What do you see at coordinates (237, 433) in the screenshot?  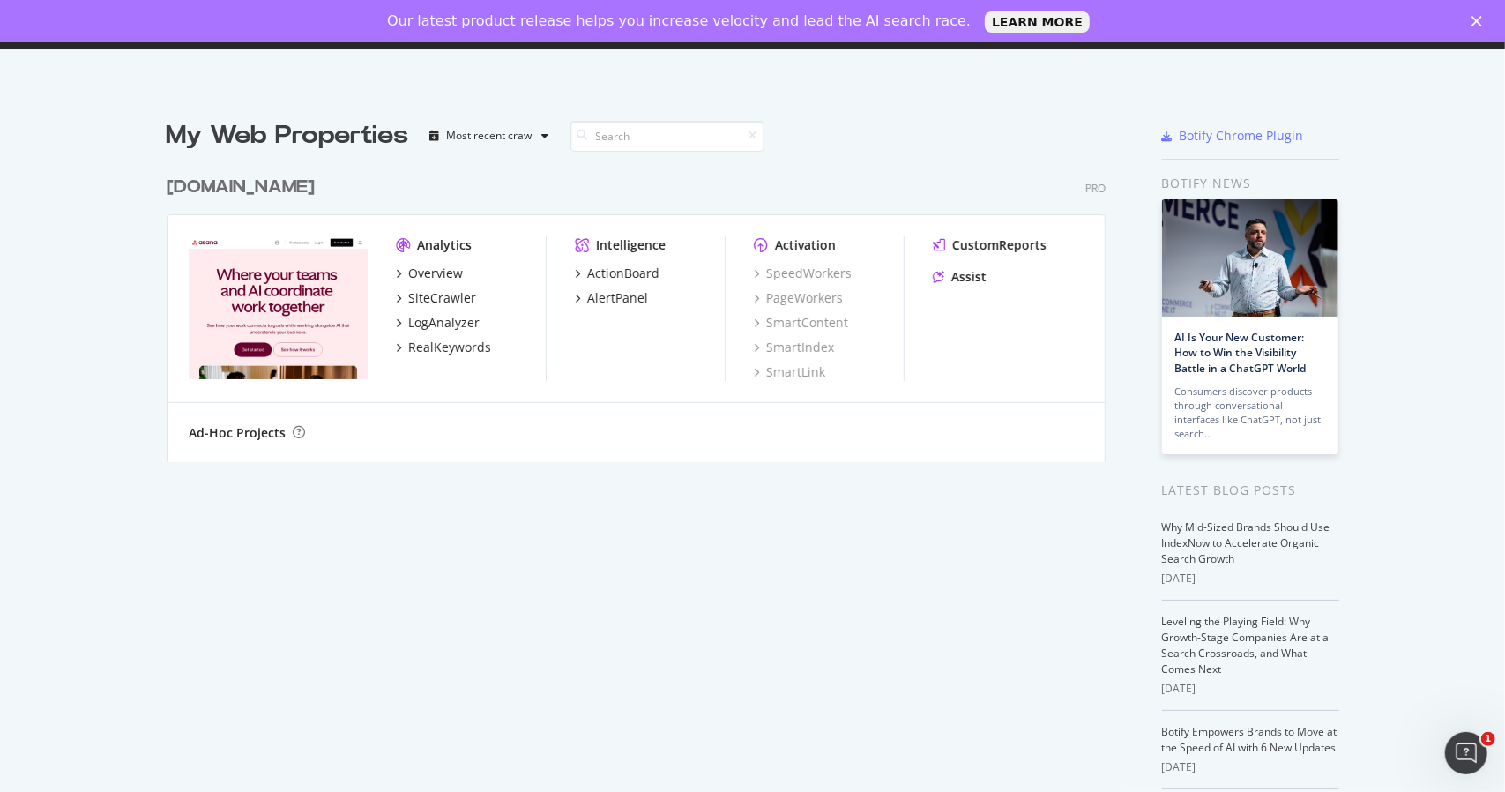 I see `div: Ad-Hoc Projects` at bounding box center [237, 433].